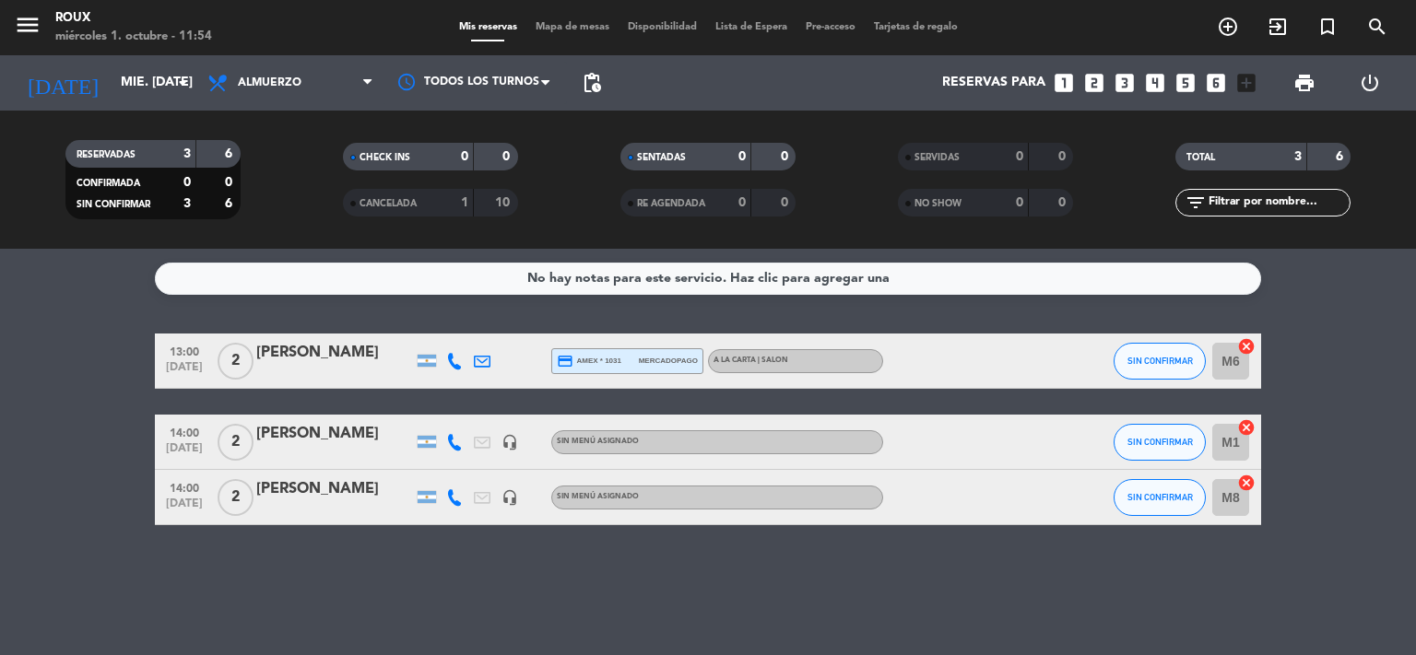 The image size is (1416, 655). Describe the element at coordinates (1377, 27) in the screenshot. I see `i: search` at that location.